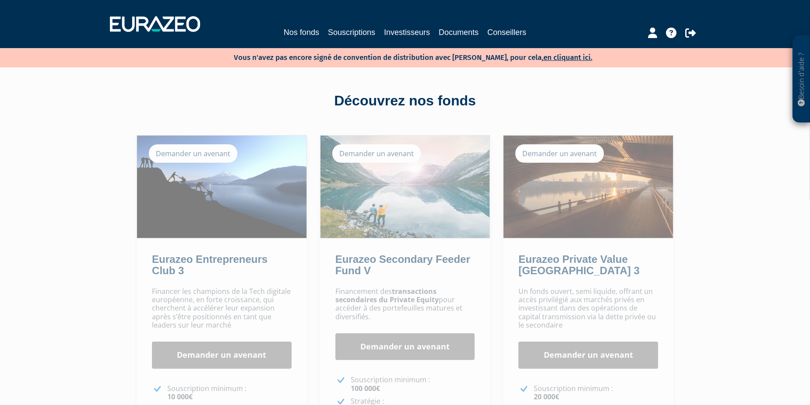 The width and height of the screenshot is (810, 405). I want to click on a: Eurazeo Entrepreneurs Club 3, so click(210, 265).